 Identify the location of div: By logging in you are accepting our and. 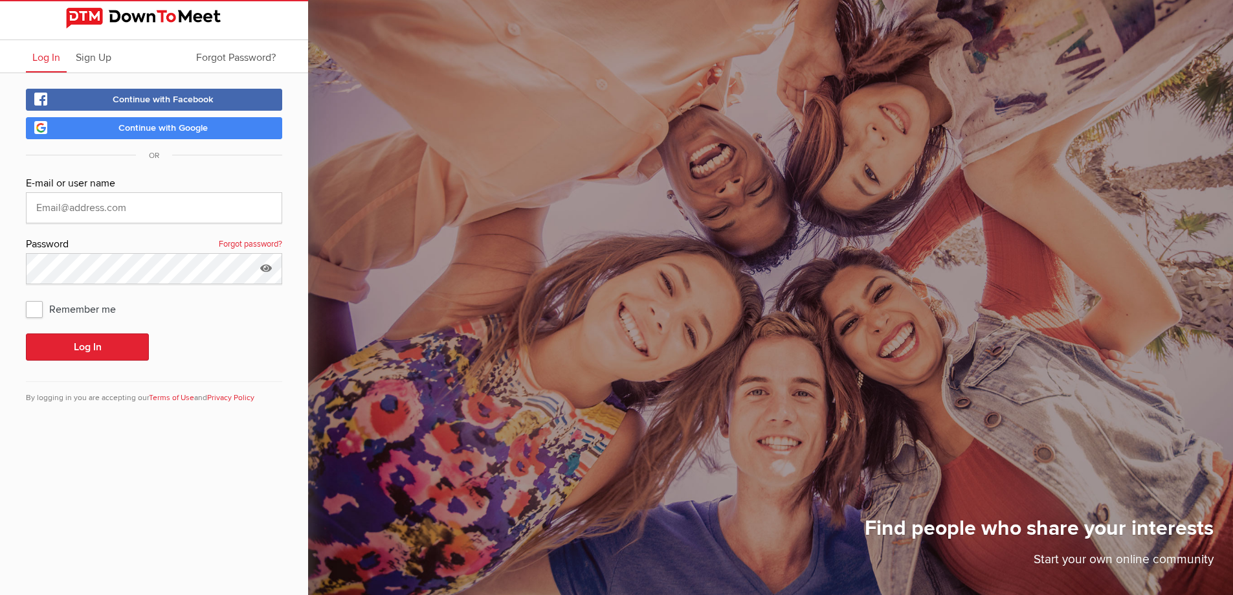
(154, 392).